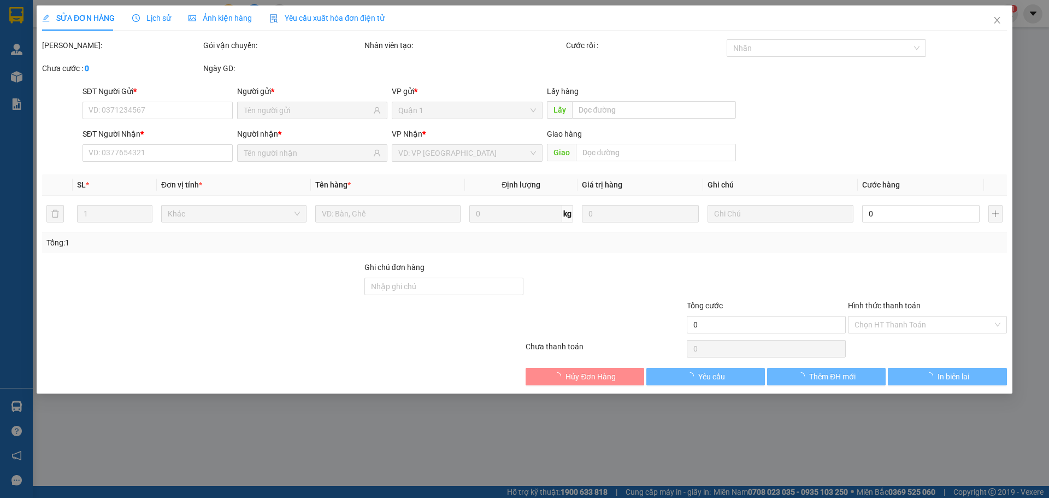 The width and height of the screenshot is (1049, 498). What do you see at coordinates (282, 68) in the screenshot?
I see `div: Ngày GD:` at bounding box center [282, 68].